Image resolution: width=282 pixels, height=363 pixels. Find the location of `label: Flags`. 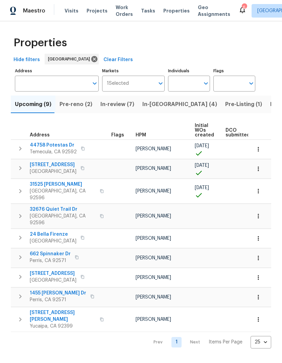

label: Flags is located at coordinates (234, 71).